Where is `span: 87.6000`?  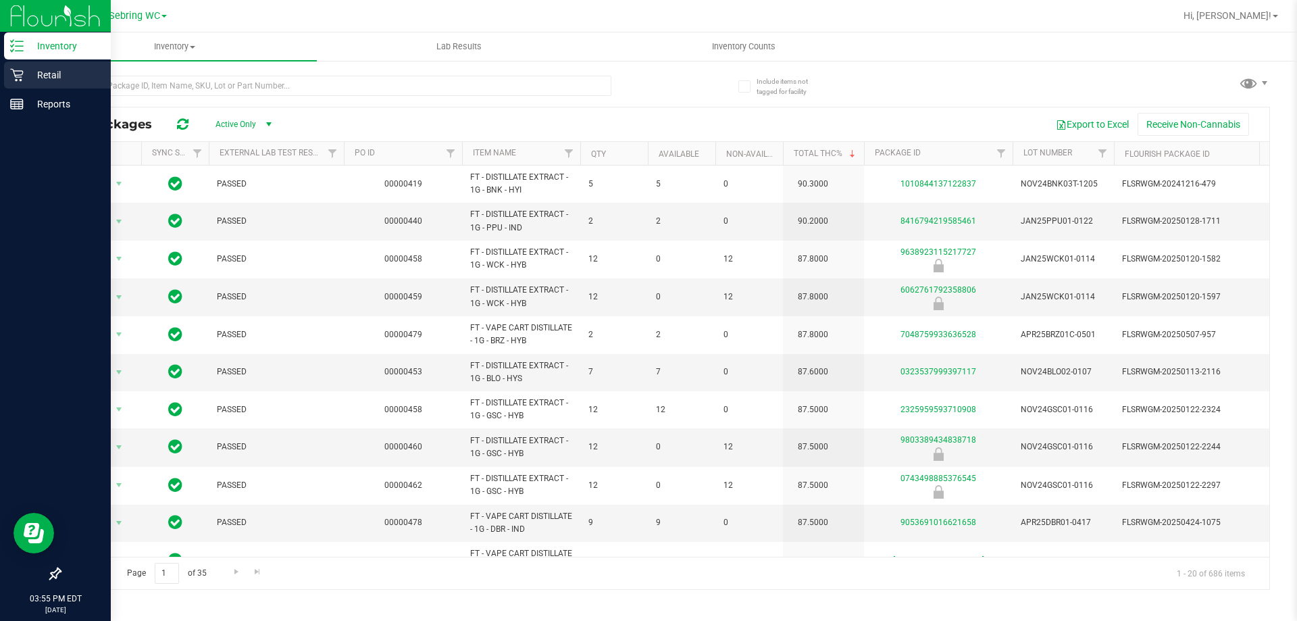
span: 87.6000 is located at coordinates (813, 372).